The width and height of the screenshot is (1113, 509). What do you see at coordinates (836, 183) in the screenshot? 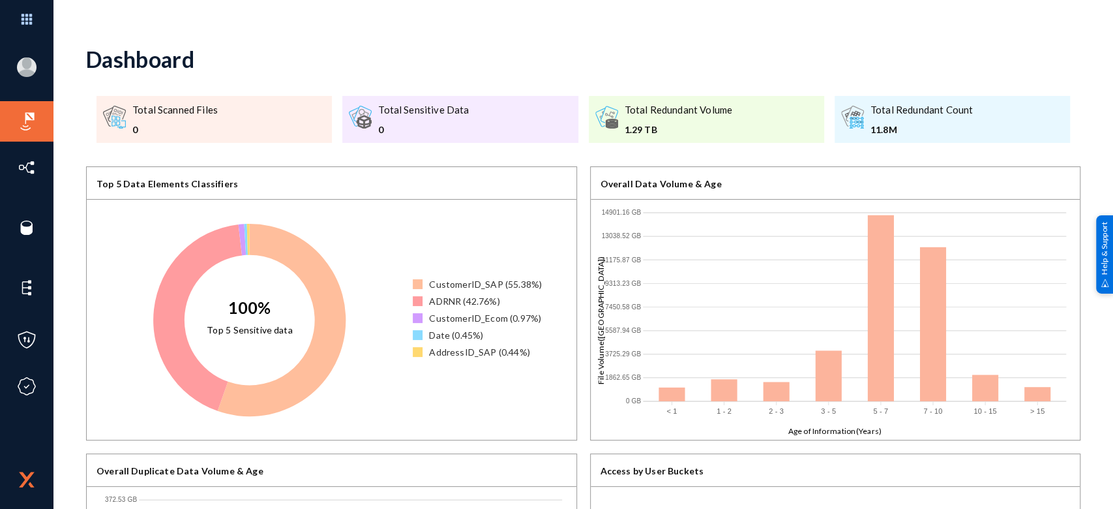
I see `div: Overall Data Volume & Age` at bounding box center [836, 183].